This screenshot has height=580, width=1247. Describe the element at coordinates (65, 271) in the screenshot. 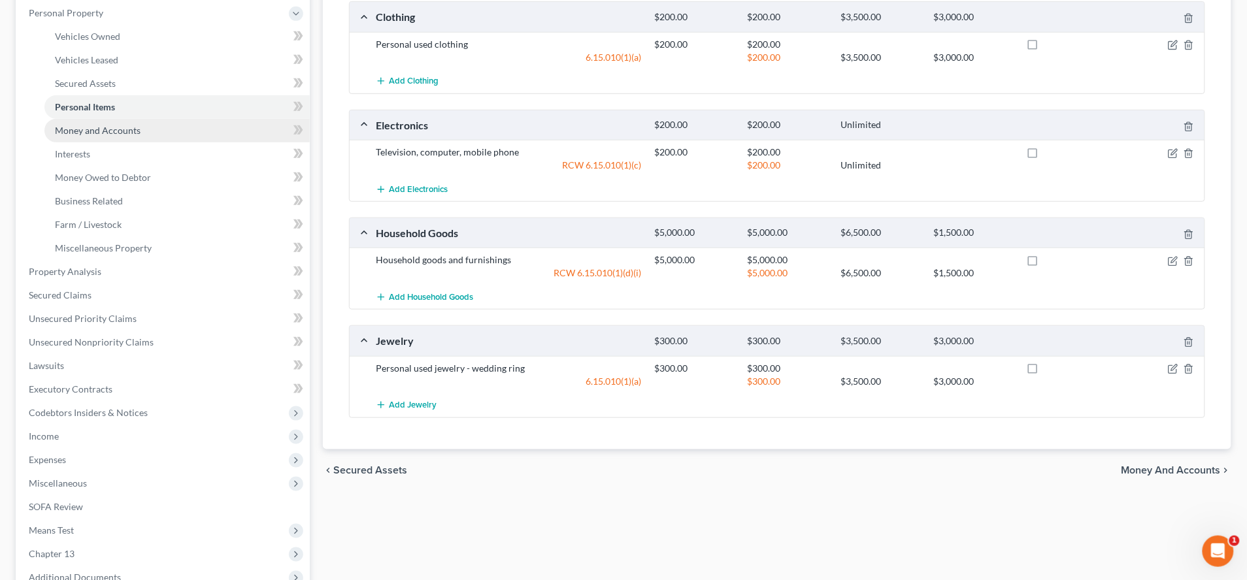

I see `span: Property Analysis` at that location.